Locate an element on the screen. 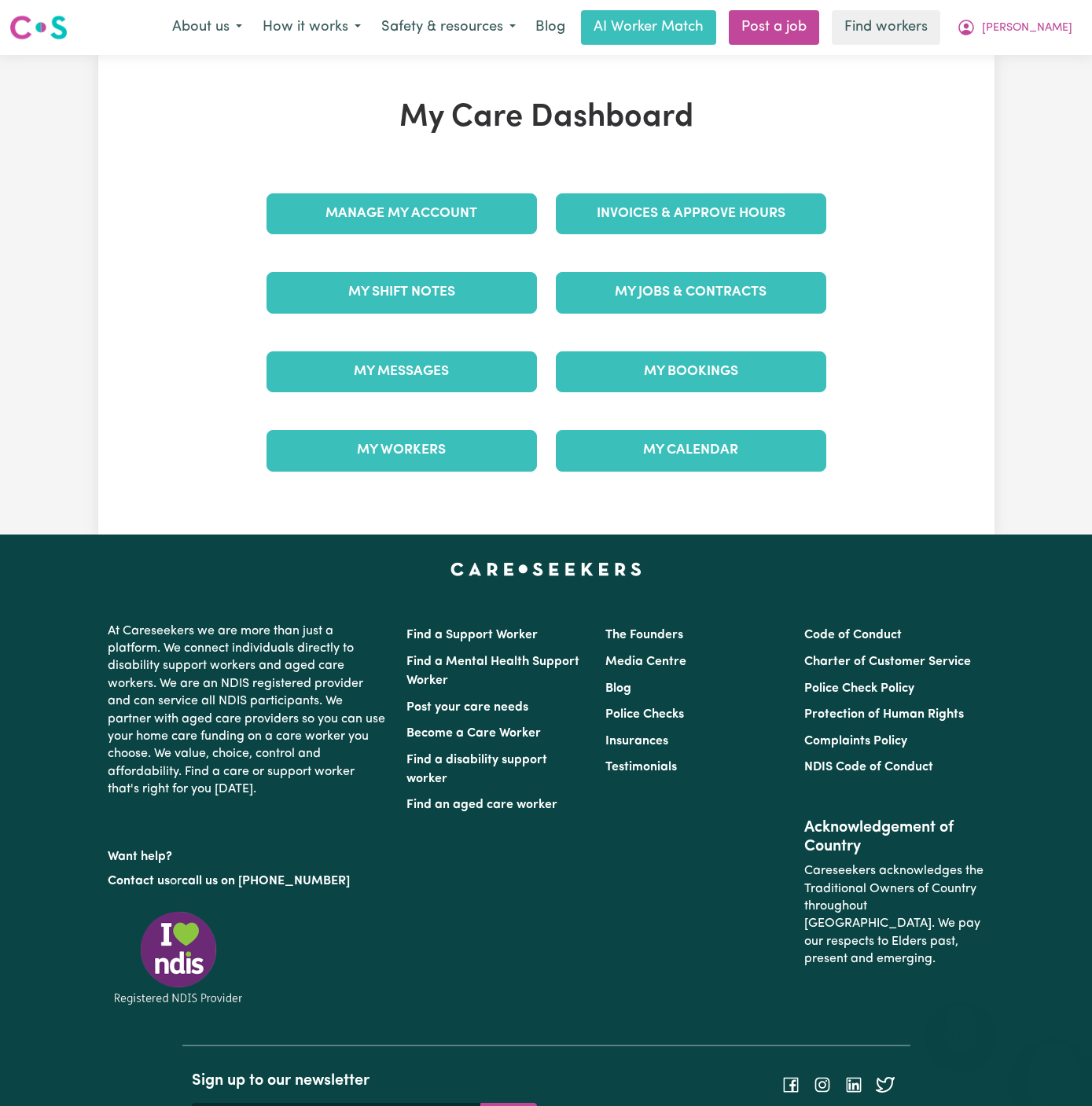 This screenshot has height=1106, width=1092. a: Invoices & Approve Hours is located at coordinates (691, 214).